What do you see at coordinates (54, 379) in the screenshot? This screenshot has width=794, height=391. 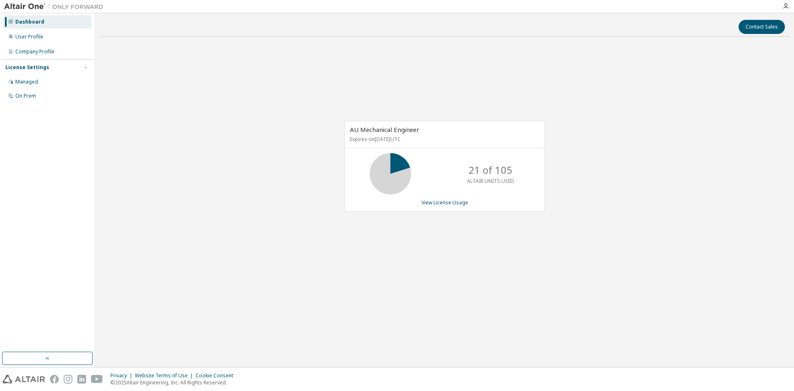 I see `img: facebook.svg` at bounding box center [54, 379].